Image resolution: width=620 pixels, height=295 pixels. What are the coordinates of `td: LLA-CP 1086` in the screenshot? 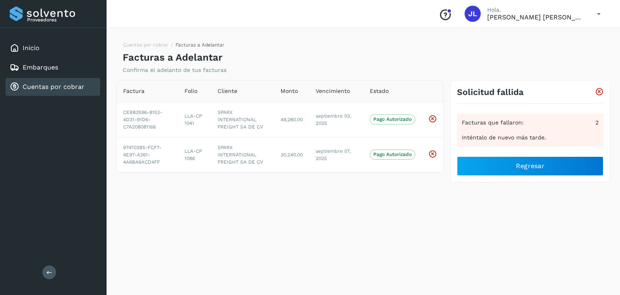 It's located at (194, 154).